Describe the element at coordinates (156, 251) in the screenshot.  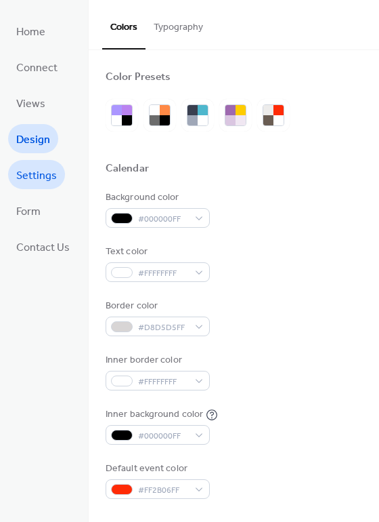
I see `div: Text color` at that location.